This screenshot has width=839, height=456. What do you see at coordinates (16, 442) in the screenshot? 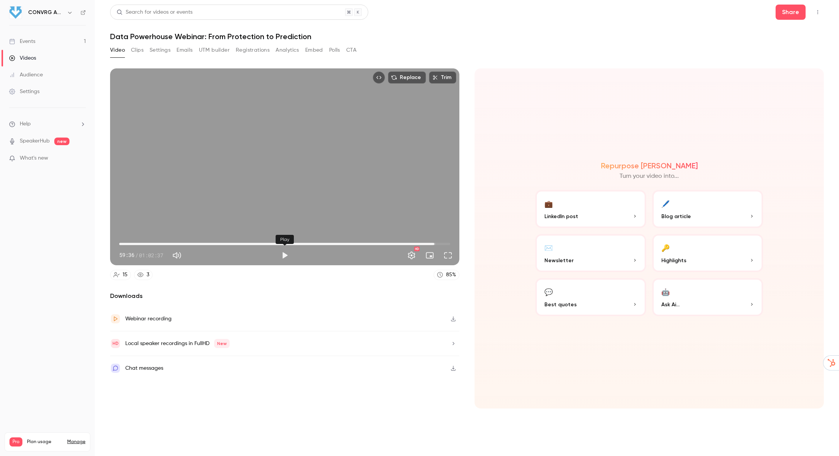
I see `span: Pro` at bounding box center [16, 442].